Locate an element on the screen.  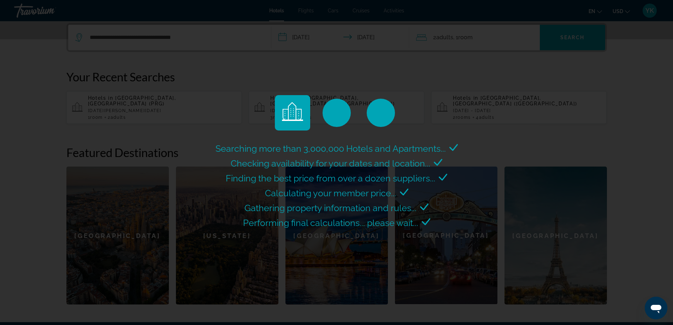
span: Calculating your member price... is located at coordinates (331, 193).